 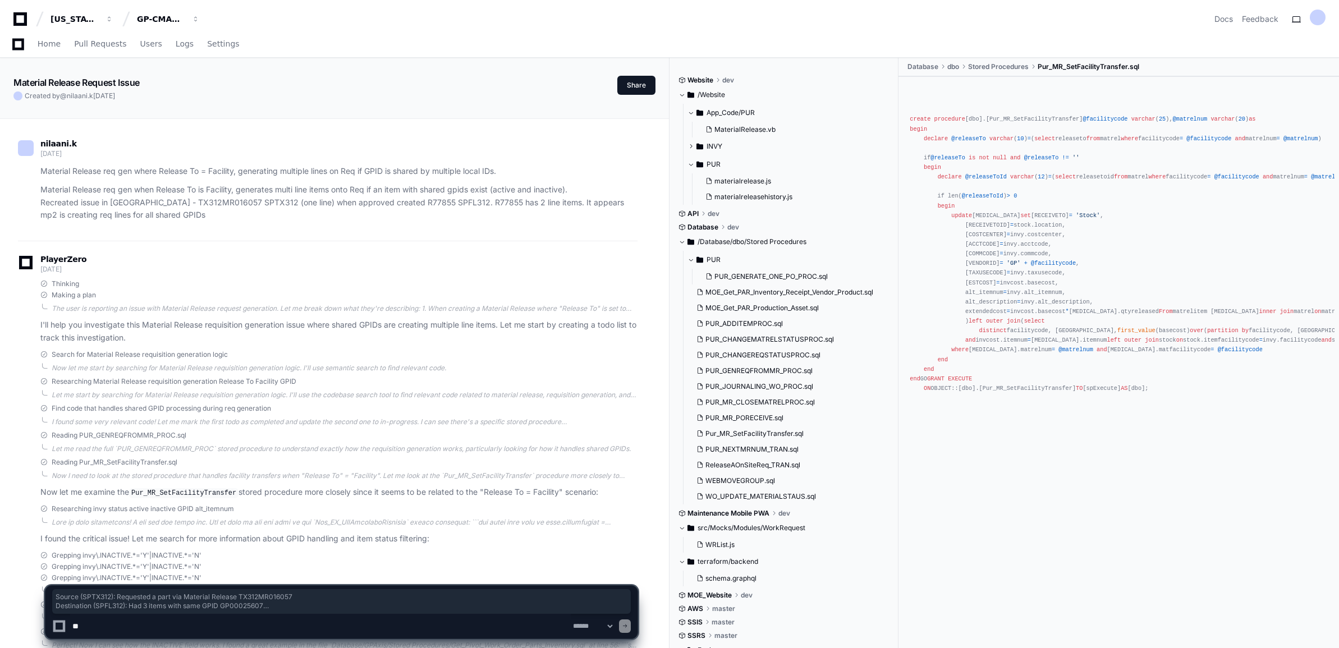 What do you see at coordinates (788, 164) in the screenshot?
I see `button: PUR` at bounding box center [788, 164].